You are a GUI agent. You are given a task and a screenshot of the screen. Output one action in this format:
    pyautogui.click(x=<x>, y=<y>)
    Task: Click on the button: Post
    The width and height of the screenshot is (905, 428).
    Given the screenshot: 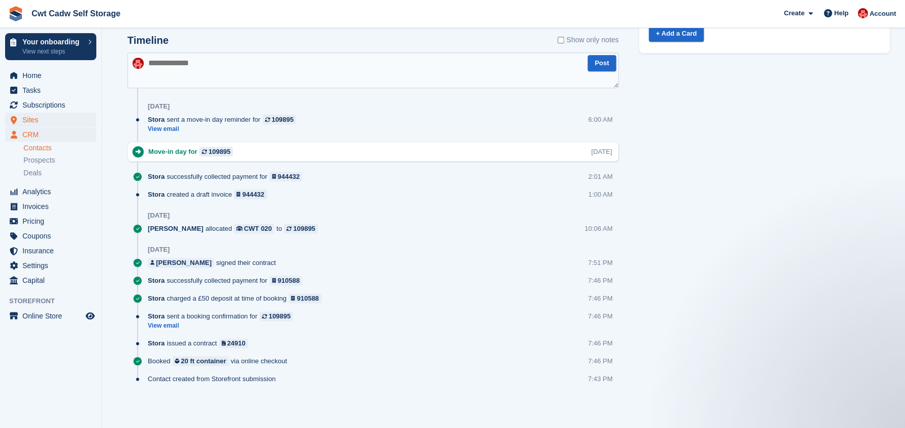 What is the action you would take?
    pyautogui.click(x=602, y=63)
    